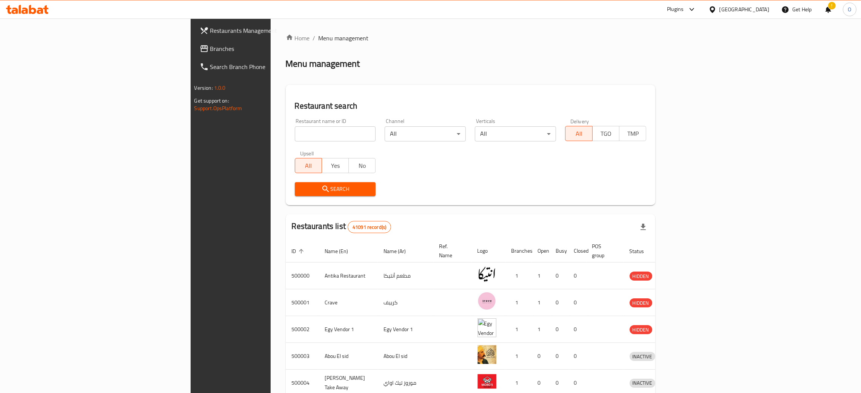 Image resolution: width=861 pixels, height=393 pixels. Describe the element at coordinates (348, 303) in the screenshot. I see `td: Crave` at that location.